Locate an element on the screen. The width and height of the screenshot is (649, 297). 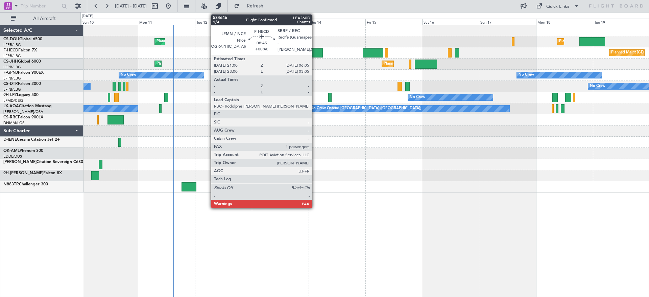
a: CS-DTRFalcon 2000 is located at coordinates (22, 84).